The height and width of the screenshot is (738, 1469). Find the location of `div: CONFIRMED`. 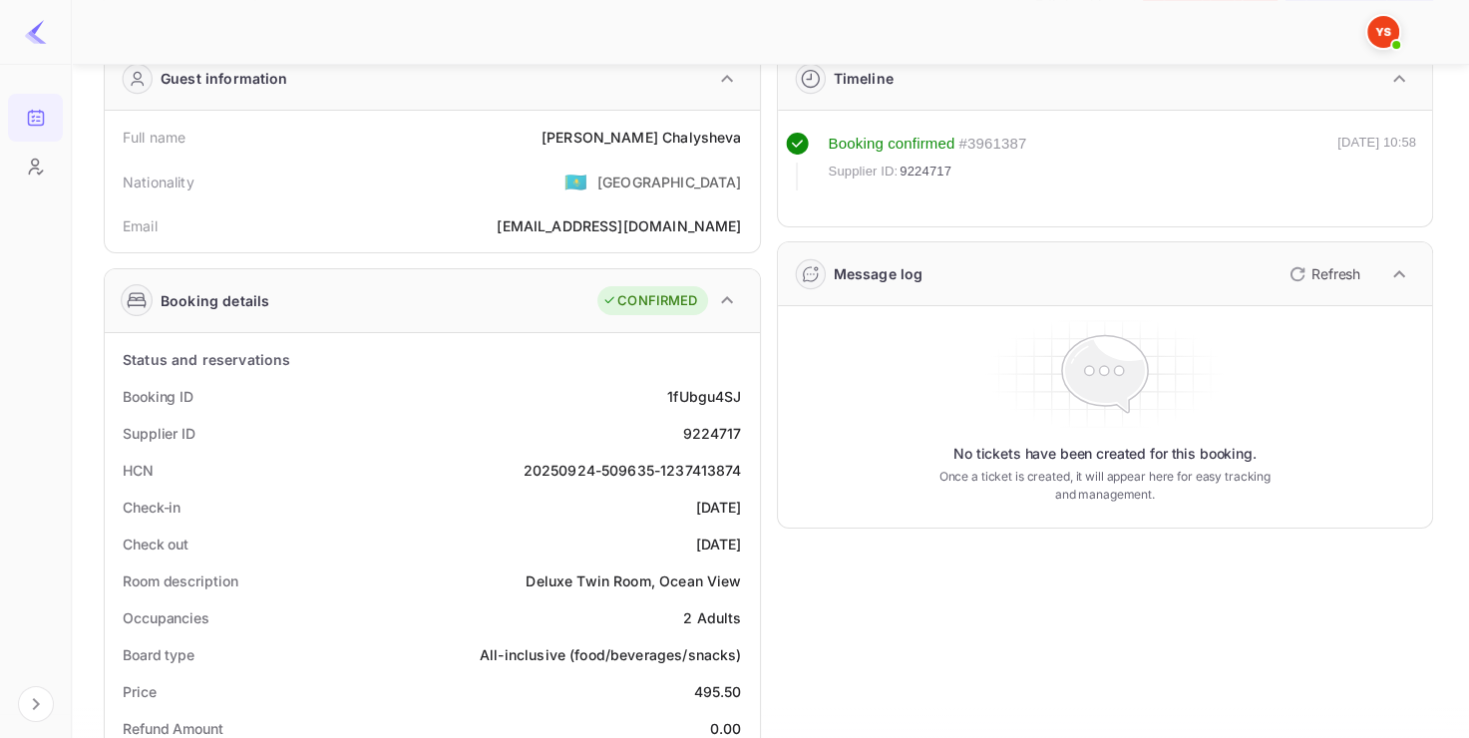

div: CONFIRMED is located at coordinates (649, 301).